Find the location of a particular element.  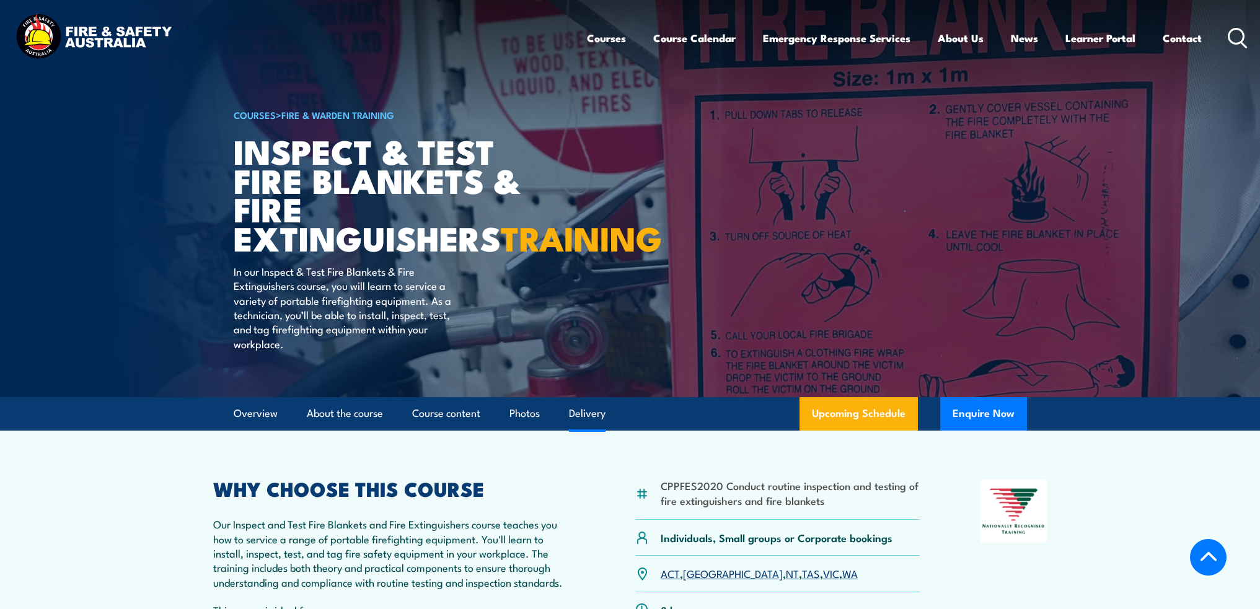

a: News is located at coordinates (1025, 38).